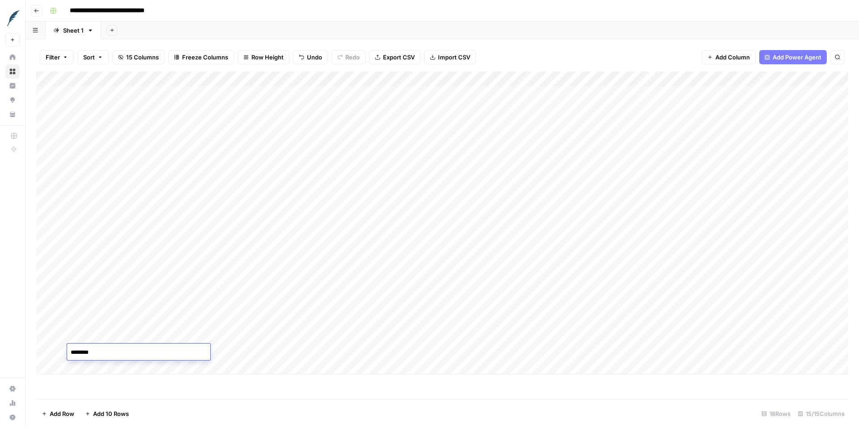 The width and height of the screenshot is (859, 428). Describe the element at coordinates (352, 57) in the screenshot. I see `span: Redo` at that location.